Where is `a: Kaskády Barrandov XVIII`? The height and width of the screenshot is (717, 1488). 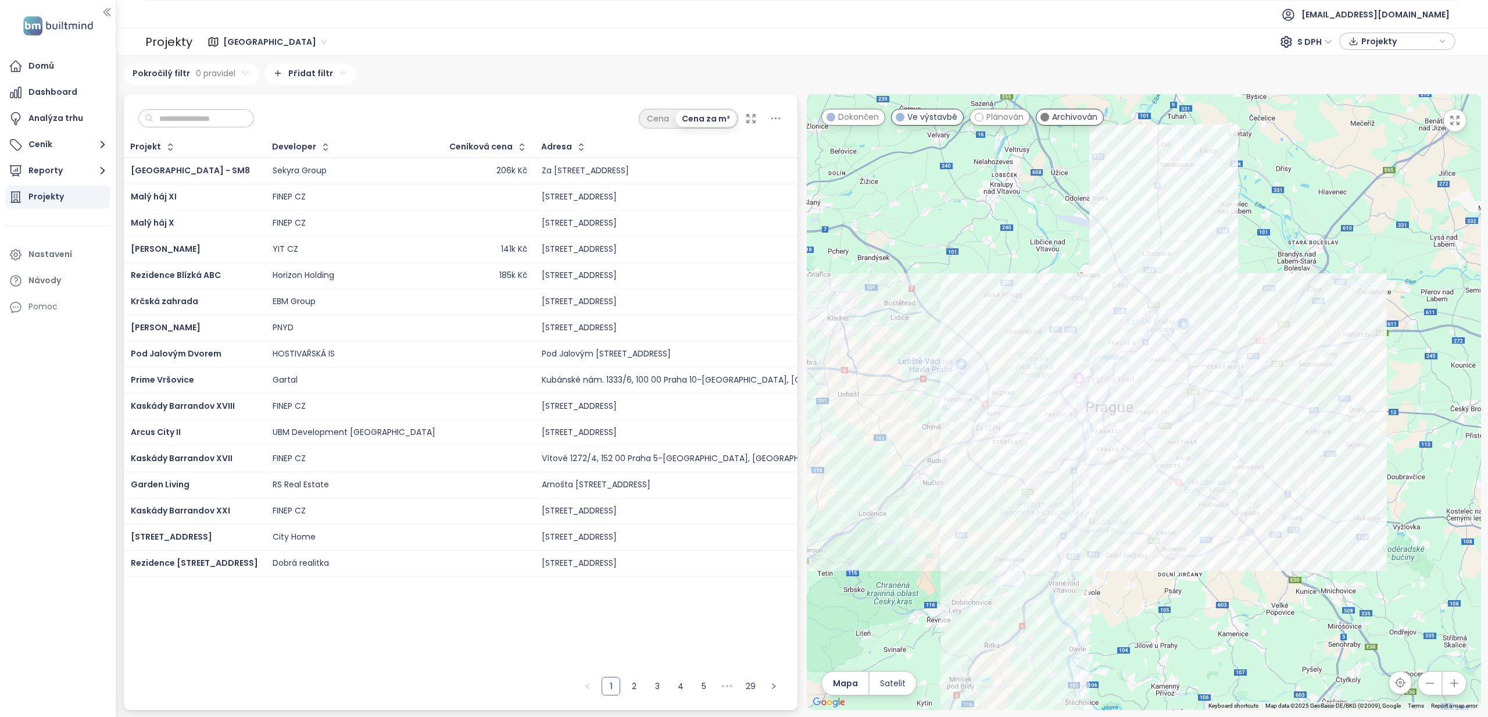
a: Kaskády Barrandov XVIII is located at coordinates (183, 406).